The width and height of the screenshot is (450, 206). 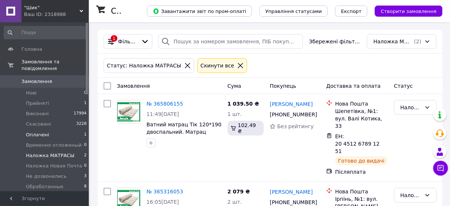 I want to click on img: Фото товару, so click(x=129, y=111).